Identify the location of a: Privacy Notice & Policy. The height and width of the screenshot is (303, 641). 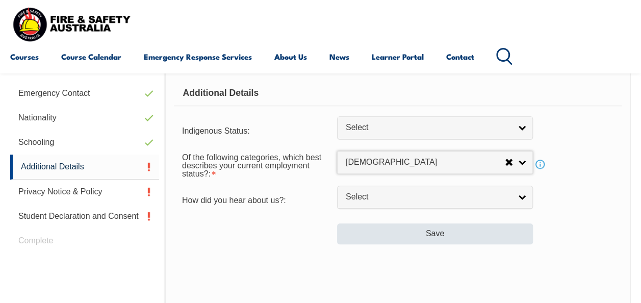
(85, 192).